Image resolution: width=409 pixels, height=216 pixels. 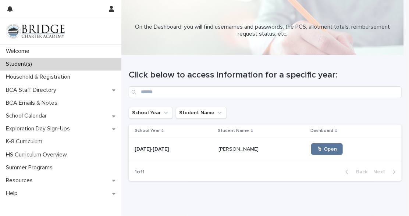 I want to click on p: HS Curriculum Overview, so click(x=38, y=155).